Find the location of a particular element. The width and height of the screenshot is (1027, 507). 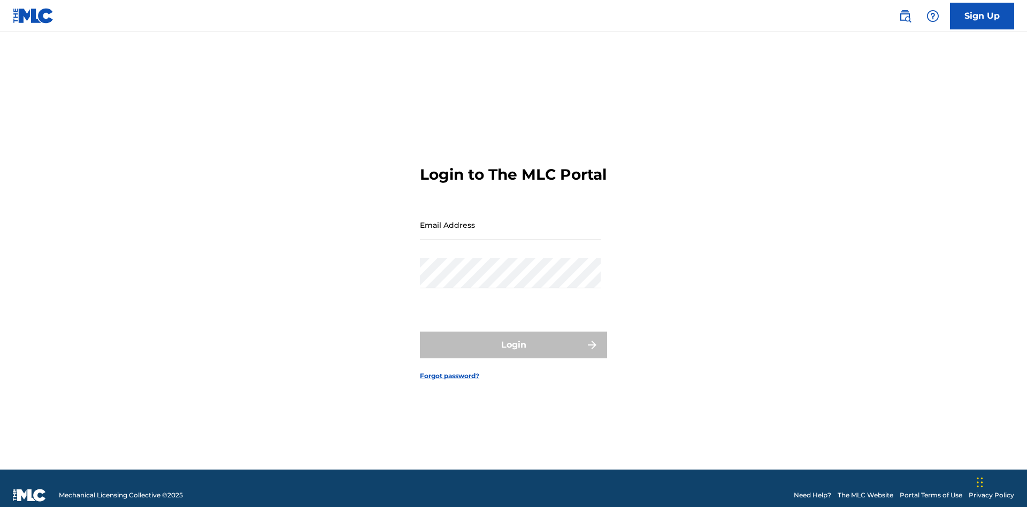

img: MLC Logo is located at coordinates (33, 16).